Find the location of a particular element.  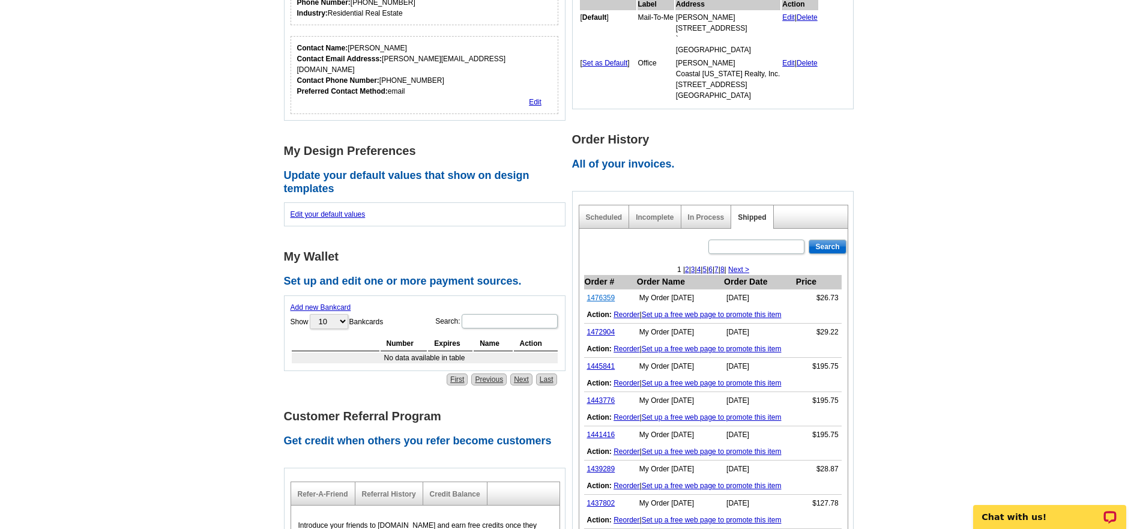

a: 1437802 is located at coordinates (601, 503).